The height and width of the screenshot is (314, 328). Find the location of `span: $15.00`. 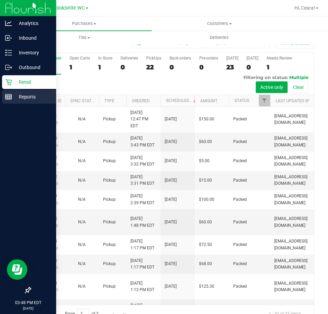

span: $15.00 is located at coordinates (205, 180).